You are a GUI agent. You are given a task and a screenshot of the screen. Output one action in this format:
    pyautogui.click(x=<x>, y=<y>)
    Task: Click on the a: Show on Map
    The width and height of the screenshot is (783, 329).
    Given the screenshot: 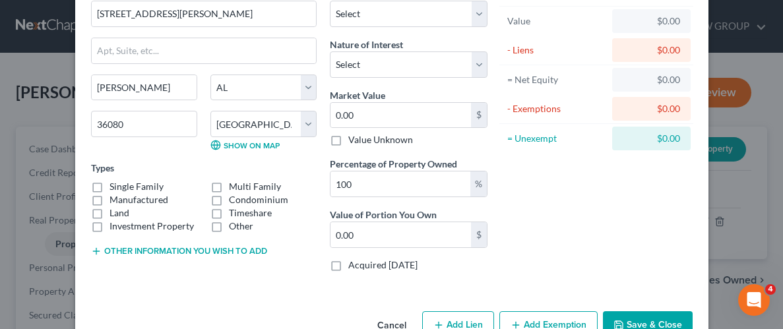 What is the action you would take?
    pyautogui.click(x=245, y=145)
    